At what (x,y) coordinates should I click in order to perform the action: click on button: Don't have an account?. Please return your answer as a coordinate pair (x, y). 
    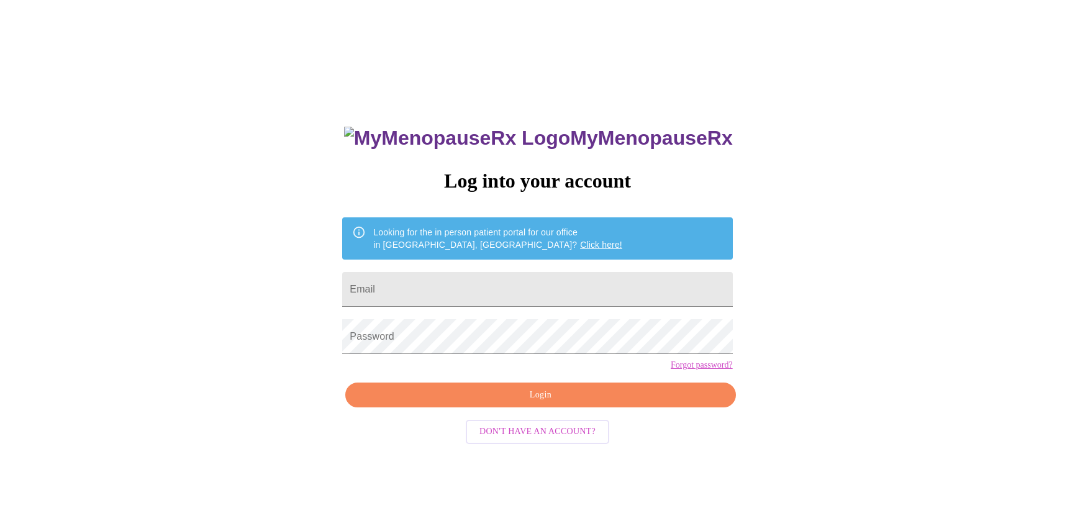
    Looking at the image, I should click on (537, 432).